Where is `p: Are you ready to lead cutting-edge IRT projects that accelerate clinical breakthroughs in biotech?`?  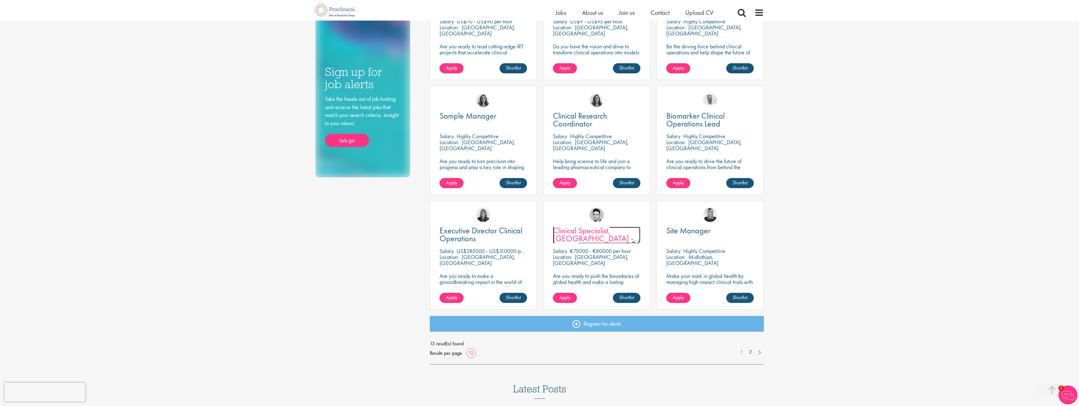
p: Are you ready to lead cutting-edge IRT projects that accelerate clinical breakthroughs in biotech? is located at coordinates (483, 52).